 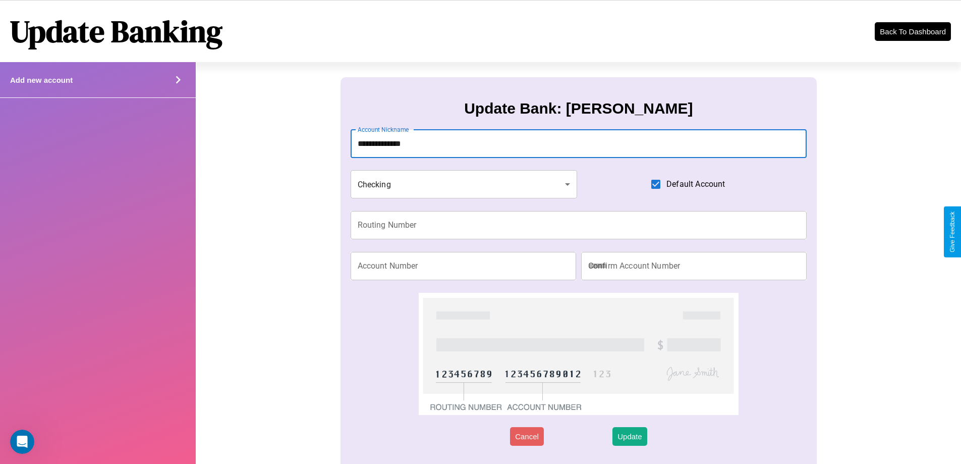 I want to click on h4: Add new account, so click(x=41, y=80).